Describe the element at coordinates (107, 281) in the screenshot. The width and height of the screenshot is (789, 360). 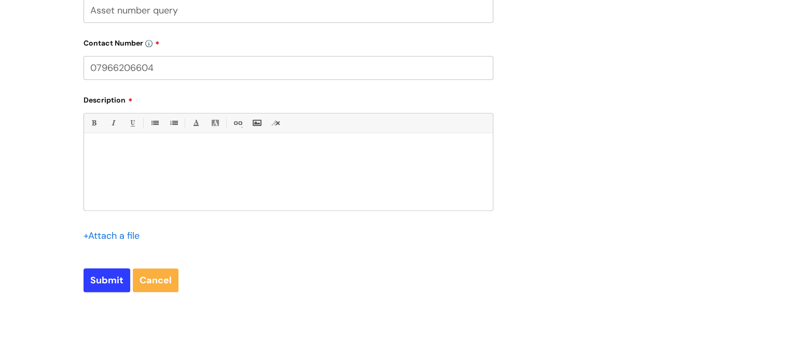
I see `input: Submit` at that location.